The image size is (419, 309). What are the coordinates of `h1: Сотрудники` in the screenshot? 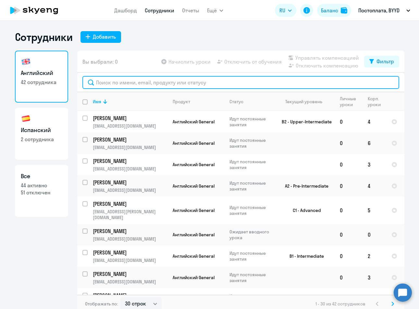 It's located at (44, 37).